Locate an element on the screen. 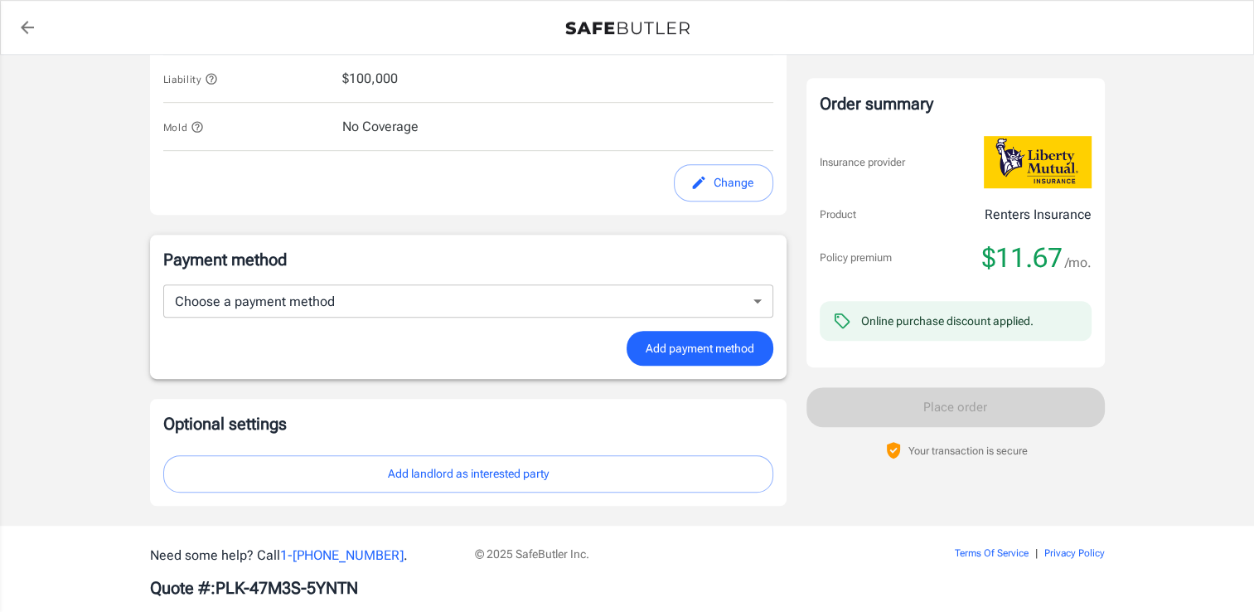  a: back to quotes is located at coordinates (27, 27).